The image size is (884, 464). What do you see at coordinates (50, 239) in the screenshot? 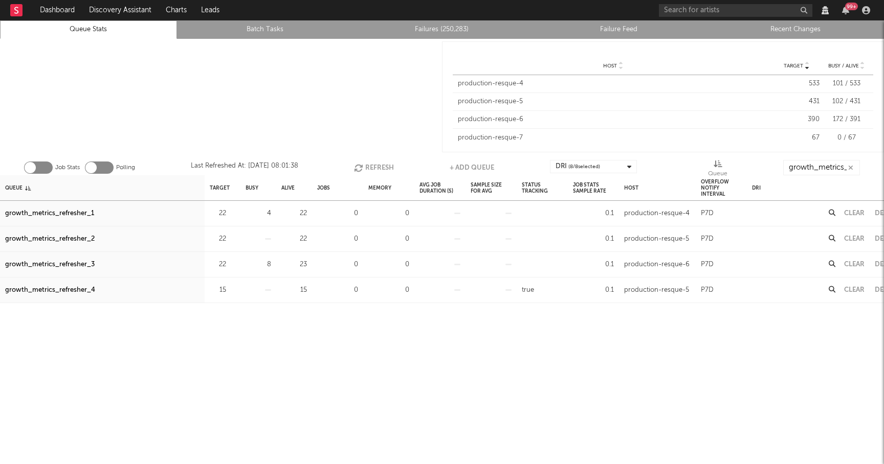
I see `a: growth_metrics_refresher_2` at bounding box center [50, 239].